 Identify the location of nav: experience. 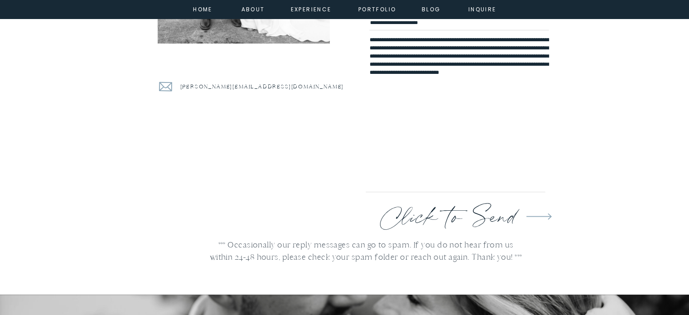
(309, 9).